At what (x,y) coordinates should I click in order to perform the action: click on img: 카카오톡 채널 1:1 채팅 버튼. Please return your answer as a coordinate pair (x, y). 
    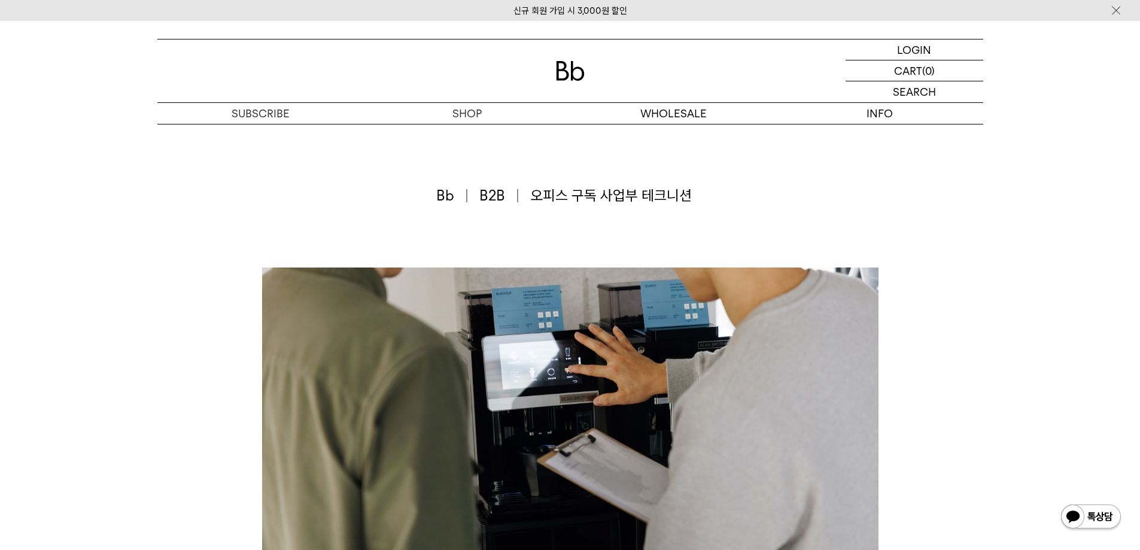
    Looking at the image, I should click on (1091, 518).